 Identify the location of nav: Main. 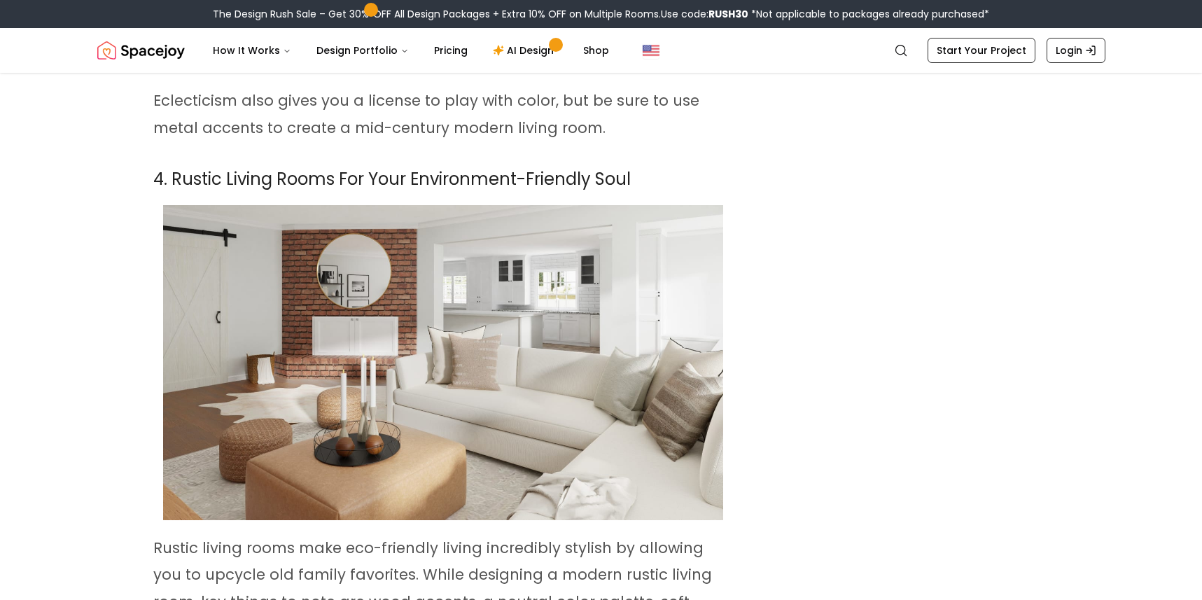
(411, 50).